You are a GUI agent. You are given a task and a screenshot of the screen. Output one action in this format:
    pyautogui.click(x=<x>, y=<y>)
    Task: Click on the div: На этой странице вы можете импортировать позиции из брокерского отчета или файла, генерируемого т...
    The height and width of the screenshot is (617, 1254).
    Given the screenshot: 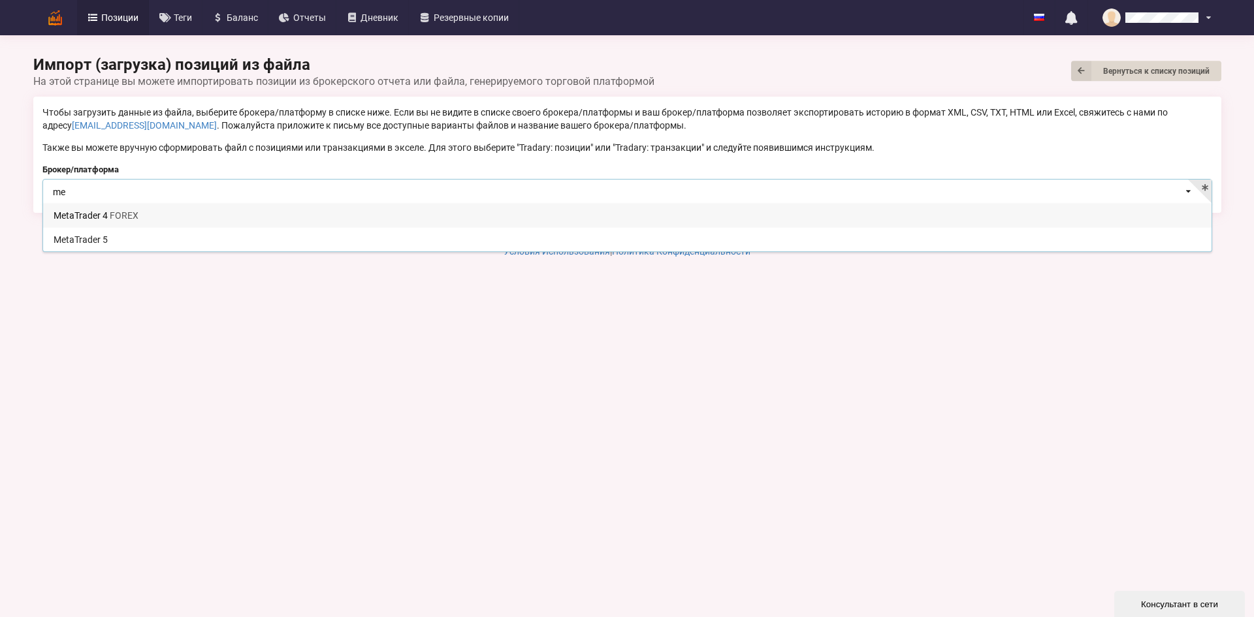 What is the action you would take?
    pyautogui.click(x=627, y=81)
    